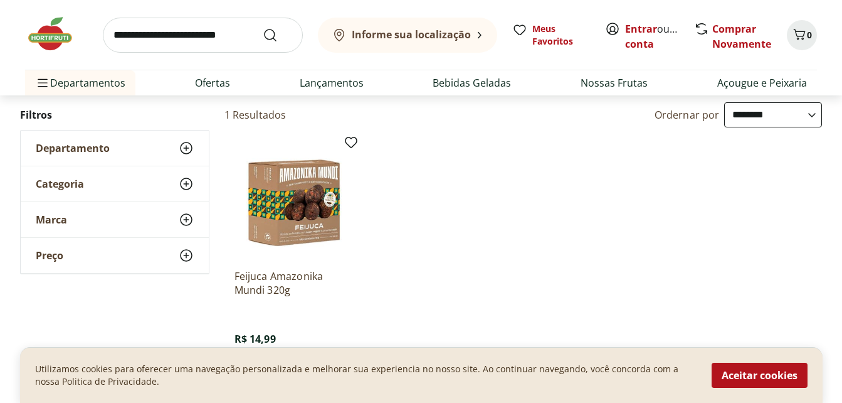  Describe the element at coordinates (802, 35) in the screenshot. I see `button: Carrinho` at that location.